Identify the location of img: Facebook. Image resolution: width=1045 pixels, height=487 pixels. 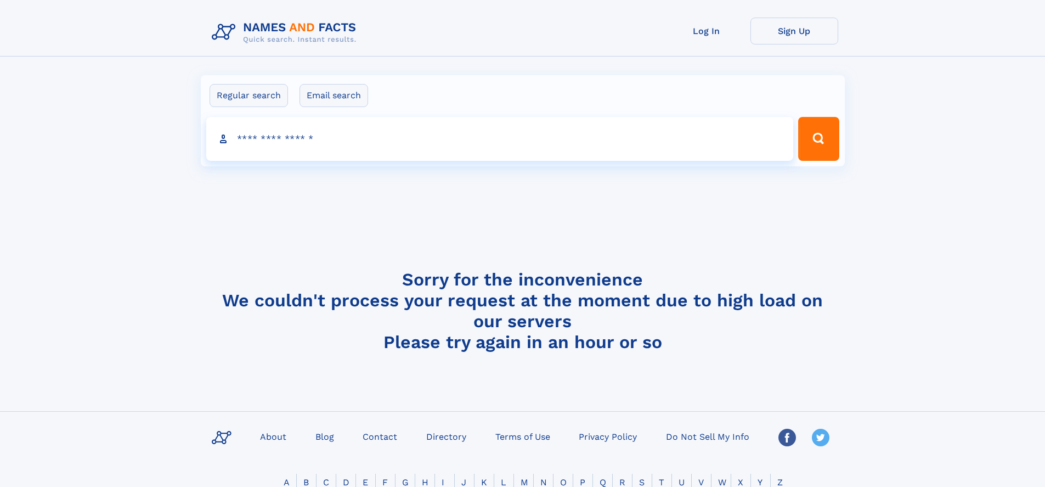
(787, 437).